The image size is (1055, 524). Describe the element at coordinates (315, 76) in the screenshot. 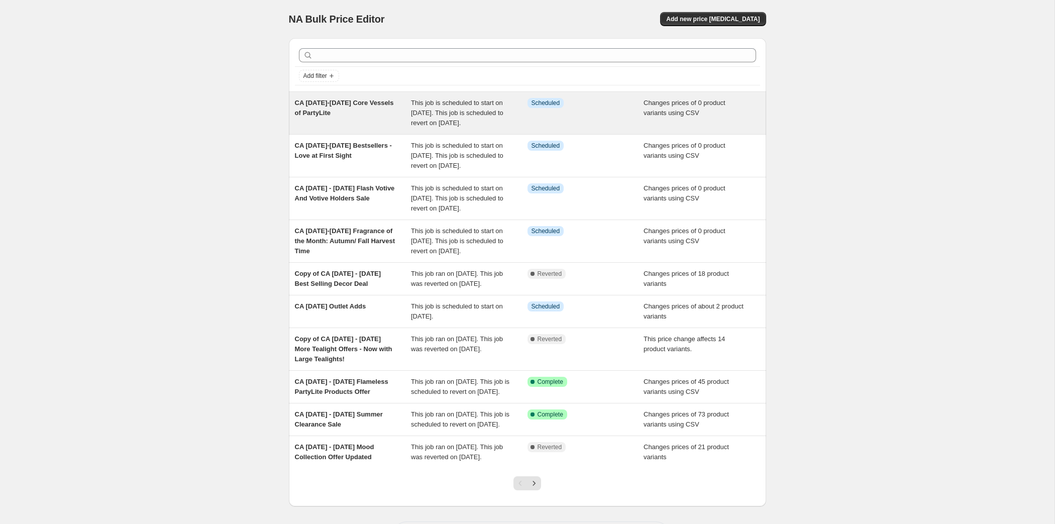

I see `span: Add filter` at that location.